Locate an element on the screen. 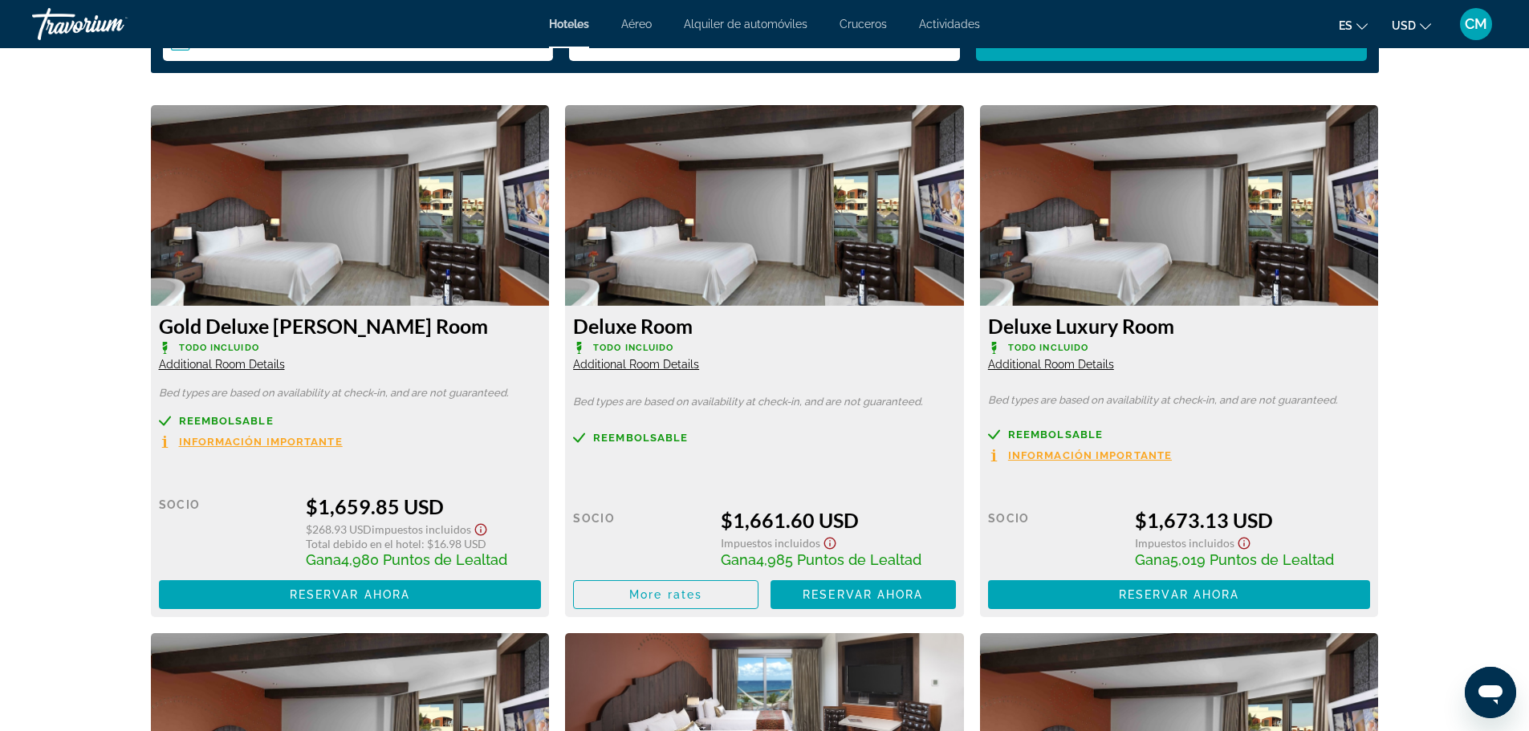 The width and height of the screenshot is (1529, 731). a: Aéreo is located at coordinates (636, 24).